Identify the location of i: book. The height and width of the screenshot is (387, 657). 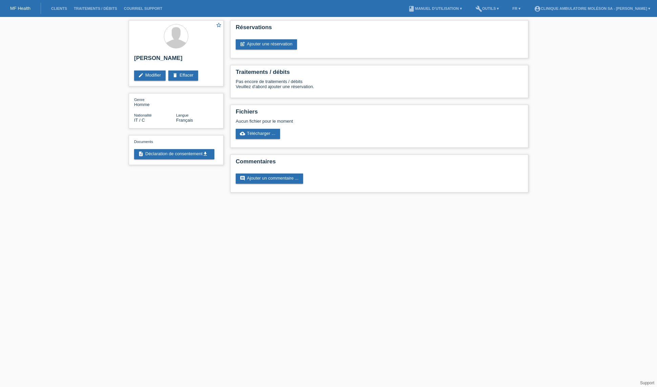
(412, 9).